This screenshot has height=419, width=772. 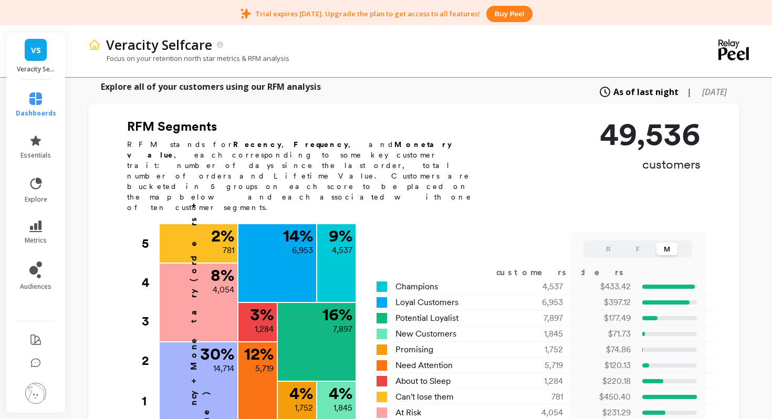 I want to click on p: $433.42, so click(x=605, y=287).